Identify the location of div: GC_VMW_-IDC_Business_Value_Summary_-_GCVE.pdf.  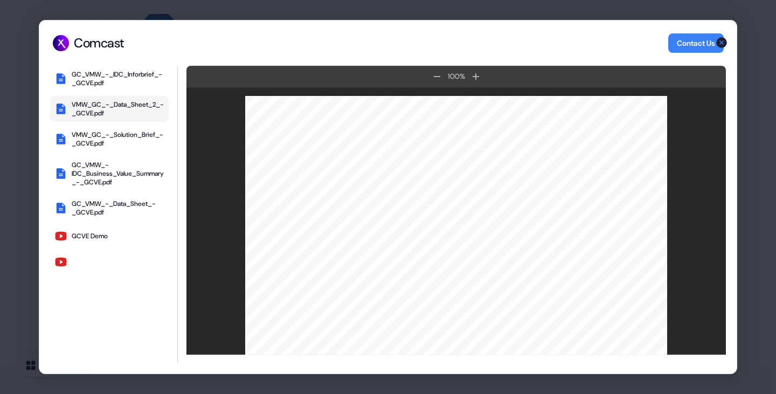
(118, 174).